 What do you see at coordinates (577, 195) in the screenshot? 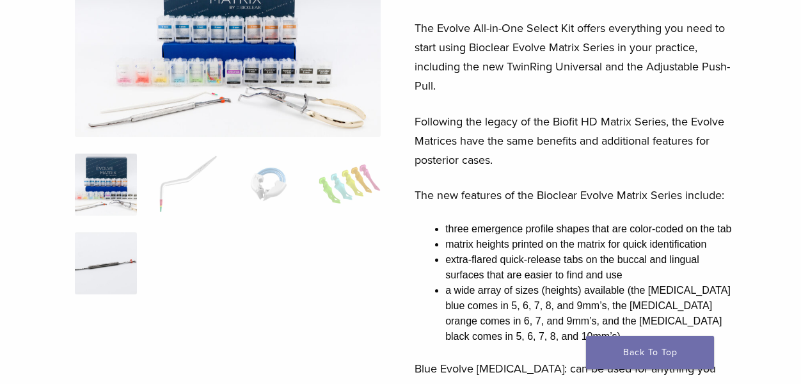
I see `p: The new features of the Bioclear Evolve Matrix Series include:` at bounding box center [577, 195].